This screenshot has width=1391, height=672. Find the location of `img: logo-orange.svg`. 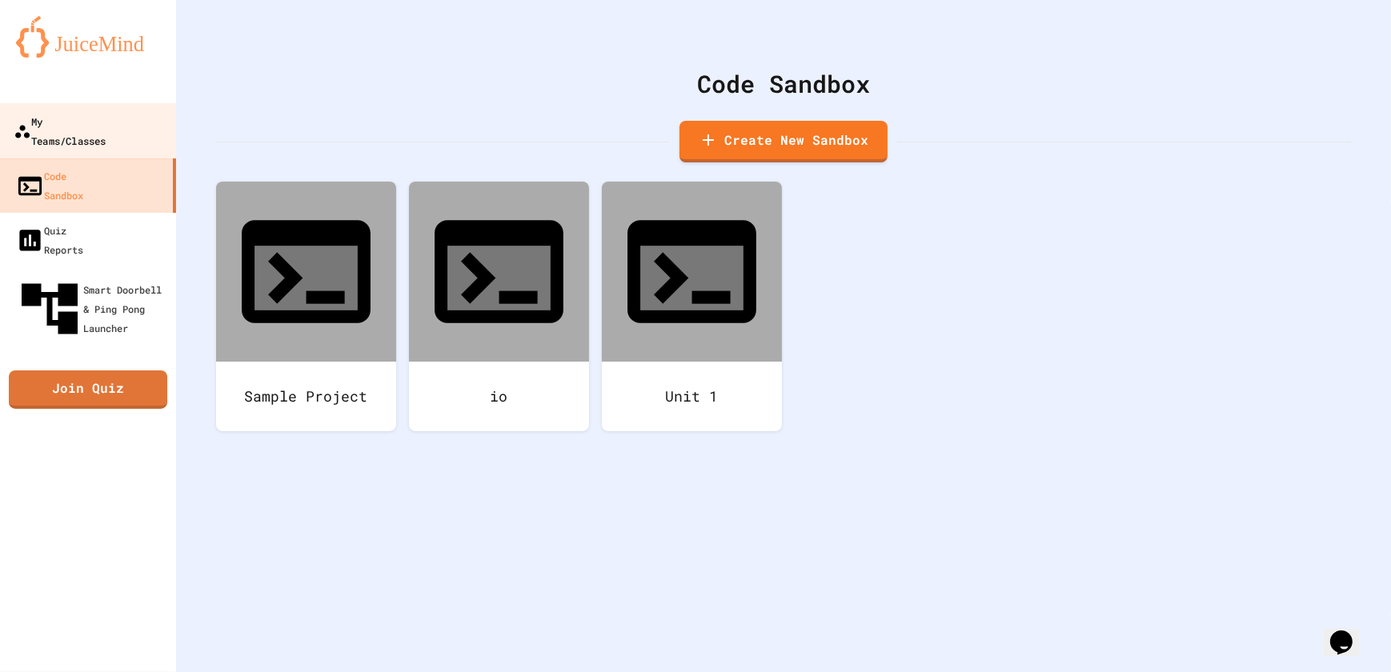

img: logo-orange.svg is located at coordinates (88, 37).